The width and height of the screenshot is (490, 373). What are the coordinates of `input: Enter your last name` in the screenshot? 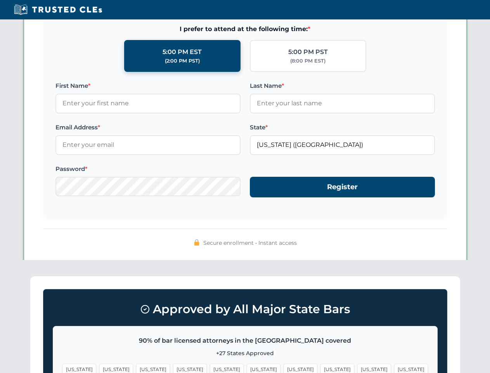 It's located at (342, 103).